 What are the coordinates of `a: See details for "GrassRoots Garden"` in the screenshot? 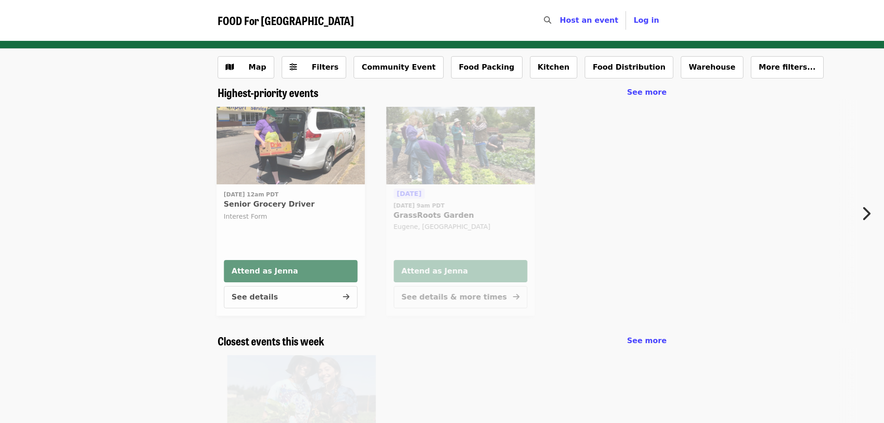 It's located at (460, 210).